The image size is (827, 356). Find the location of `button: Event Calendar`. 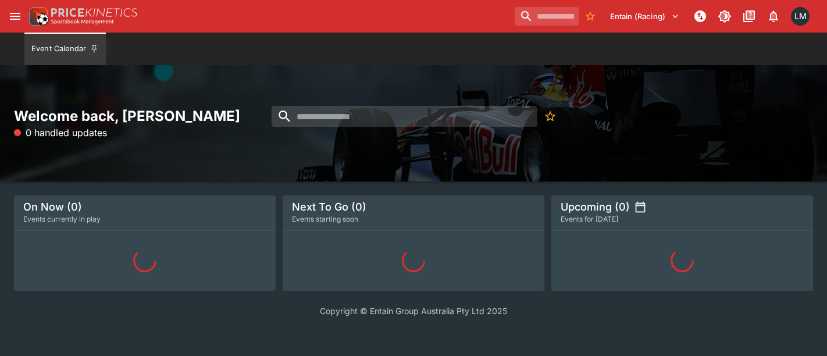

button: Event Calendar is located at coordinates (65, 49).